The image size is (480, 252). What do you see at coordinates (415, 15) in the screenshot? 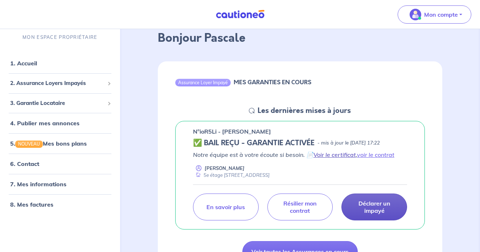
I see `img: illu_account_valid_menu.svg` at bounding box center [415, 15].